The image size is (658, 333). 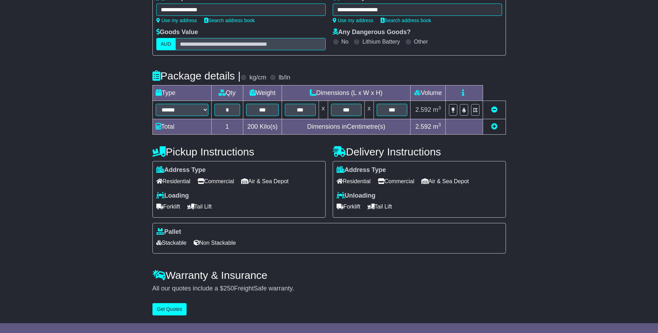 What do you see at coordinates (196, 76) in the screenshot?
I see `h4: Package details |` at bounding box center [196, 76].